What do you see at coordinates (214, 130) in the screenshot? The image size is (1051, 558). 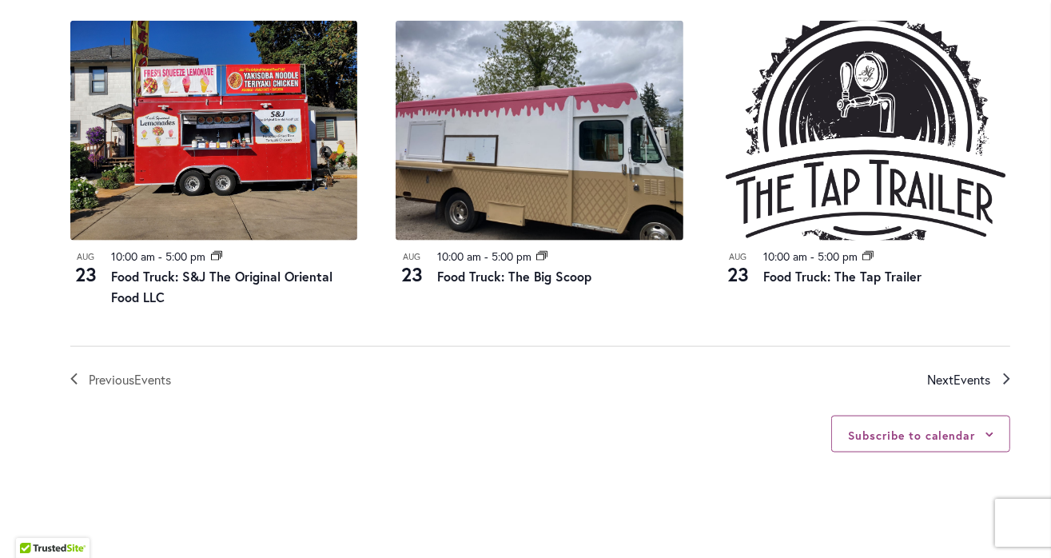 I see `img: Food Cart – S&J “The Original Oriental Food”` at bounding box center [214, 130].